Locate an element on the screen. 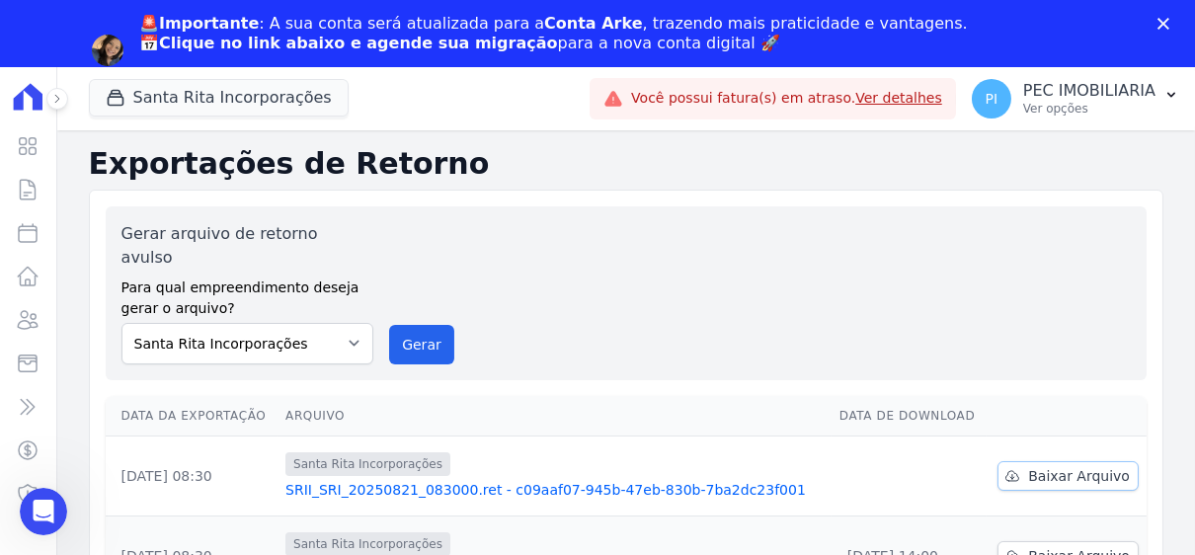  div: Fechar is located at coordinates (1167, 24).